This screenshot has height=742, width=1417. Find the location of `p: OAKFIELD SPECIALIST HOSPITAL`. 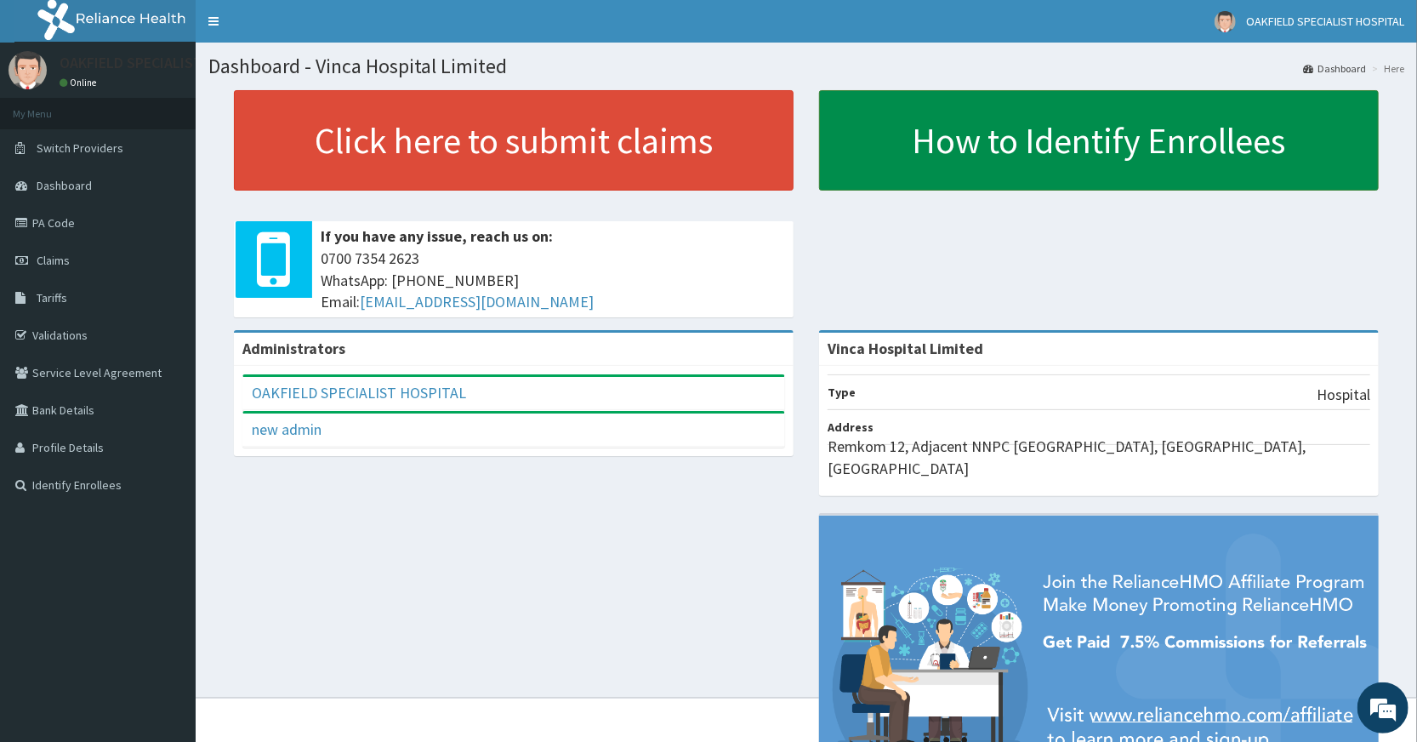

p: OAKFIELD SPECIALIST HOSPITAL is located at coordinates (166, 63).